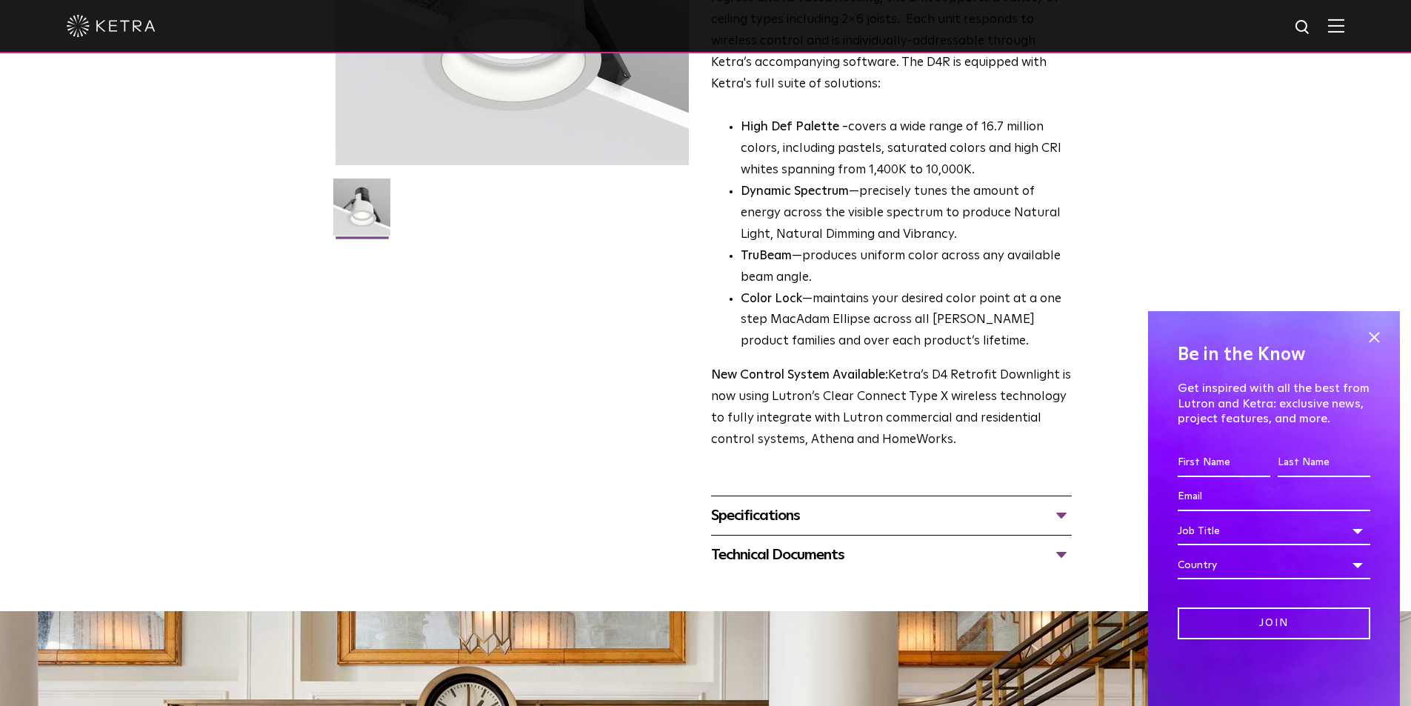 The image size is (1411, 706). What do you see at coordinates (891, 555) in the screenshot?
I see `div: Technical Documents` at bounding box center [891, 555].